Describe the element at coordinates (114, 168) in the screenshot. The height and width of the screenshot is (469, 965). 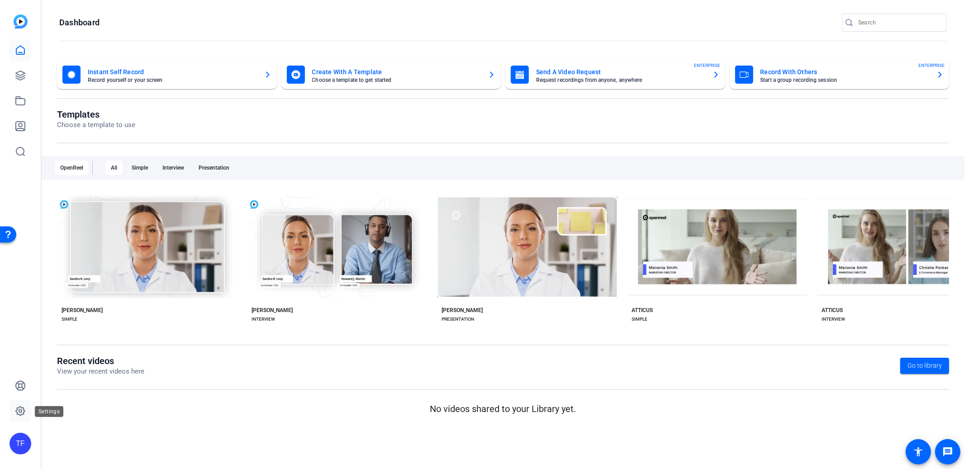
I see `div: All` at that location.